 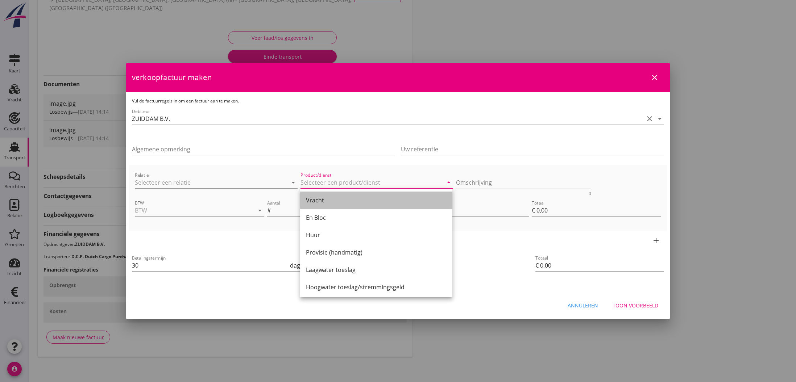 I want to click on input: Relatie, so click(x=206, y=183).